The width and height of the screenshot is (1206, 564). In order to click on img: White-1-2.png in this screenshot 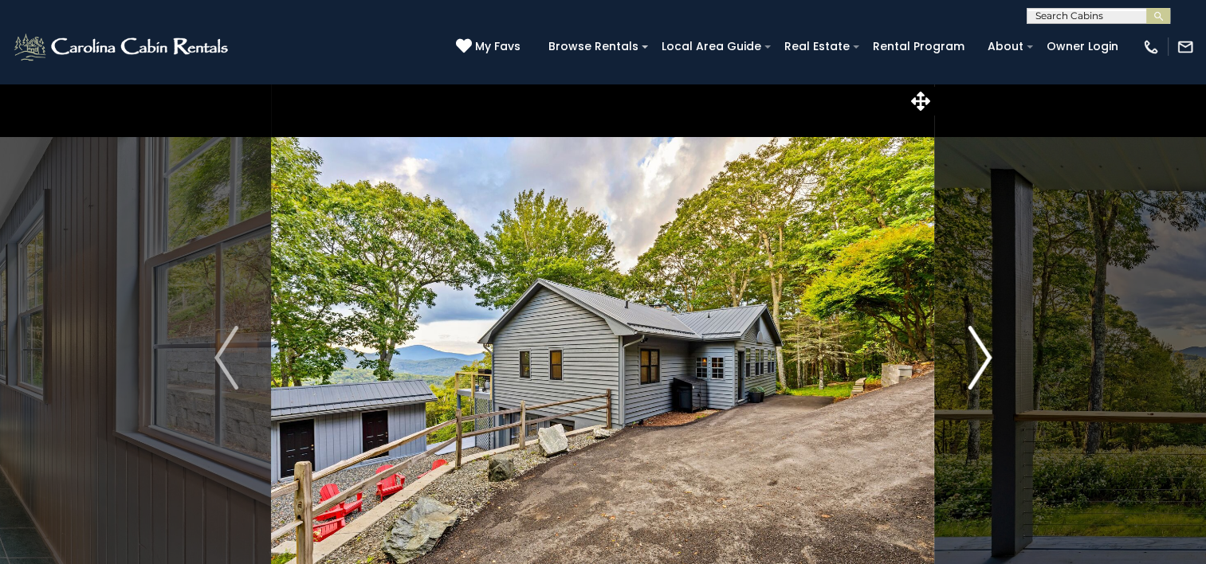, I will do `click(122, 47)`.